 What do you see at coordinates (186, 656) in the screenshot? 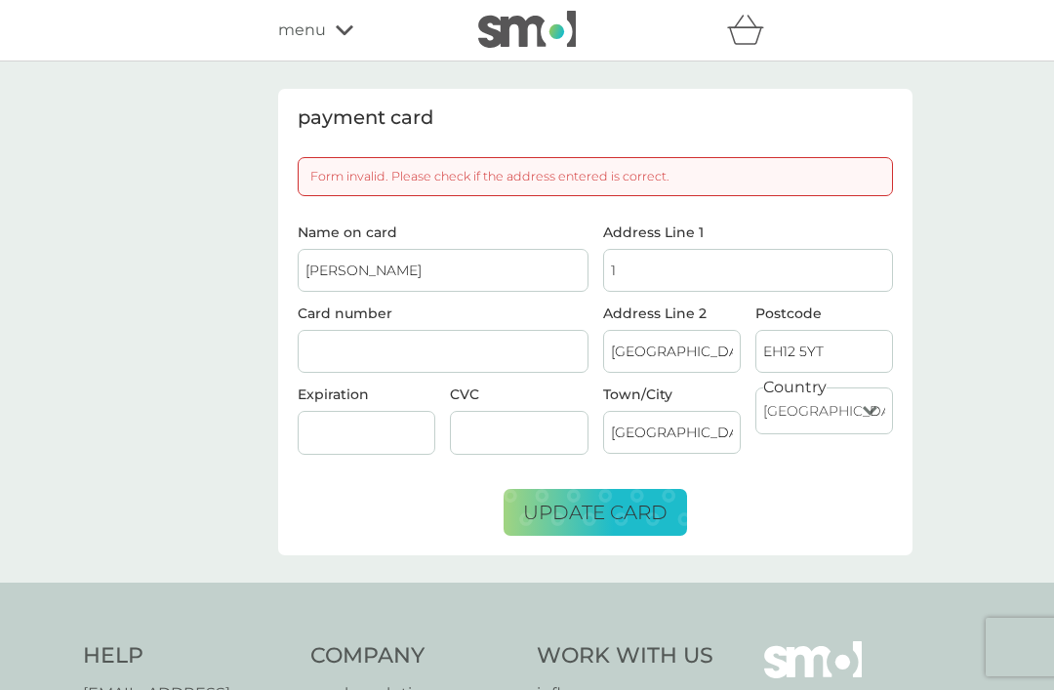
I see `h4: Help` at bounding box center [186, 656].